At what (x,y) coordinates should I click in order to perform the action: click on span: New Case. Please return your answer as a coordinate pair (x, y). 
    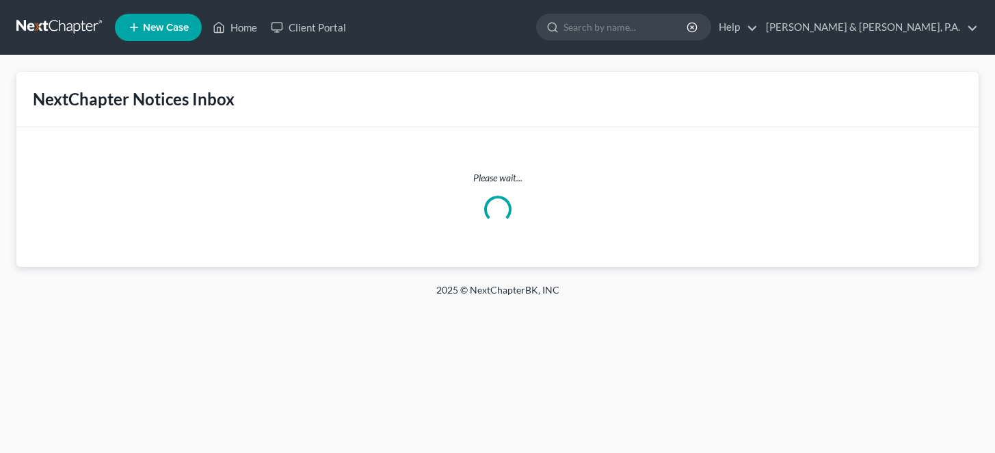
    Looking at the image, I should click on (166, 27).